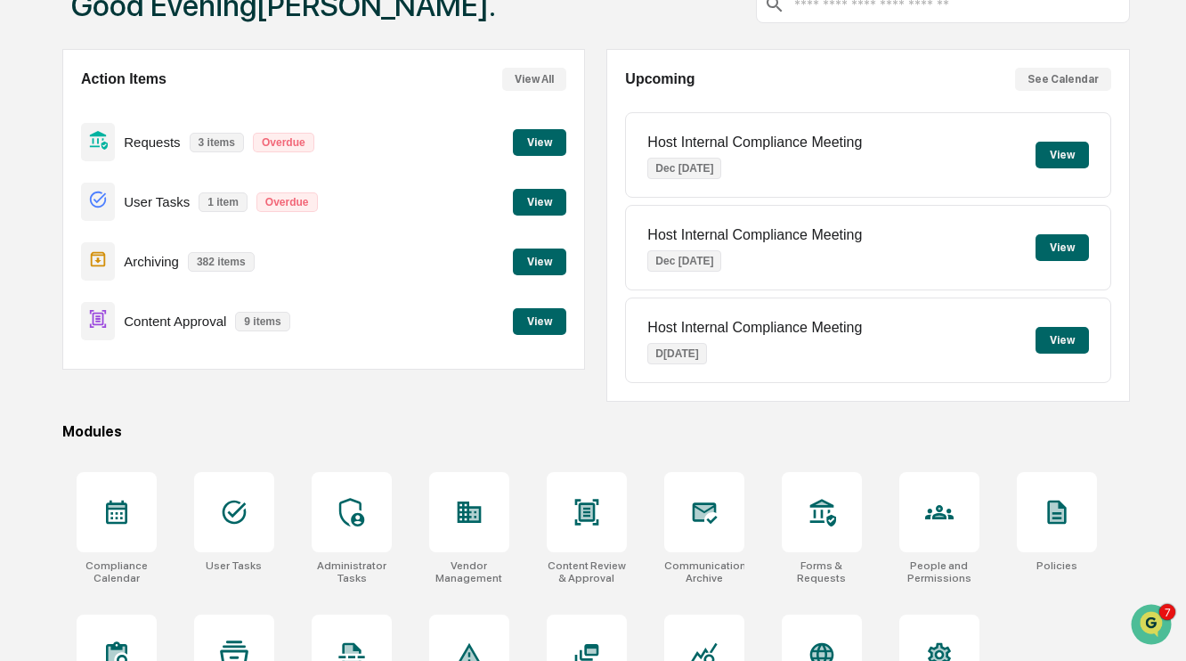 This screenshot has height=661, width=1186. Describe the element at coordinates (319, 521) in the screenshot. I see `button: Send` at that location.